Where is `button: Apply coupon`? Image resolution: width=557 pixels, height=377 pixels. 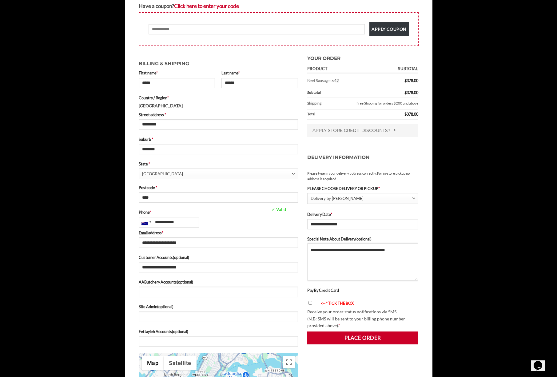 button: Apply coupon is located at coordinates (389, 29).